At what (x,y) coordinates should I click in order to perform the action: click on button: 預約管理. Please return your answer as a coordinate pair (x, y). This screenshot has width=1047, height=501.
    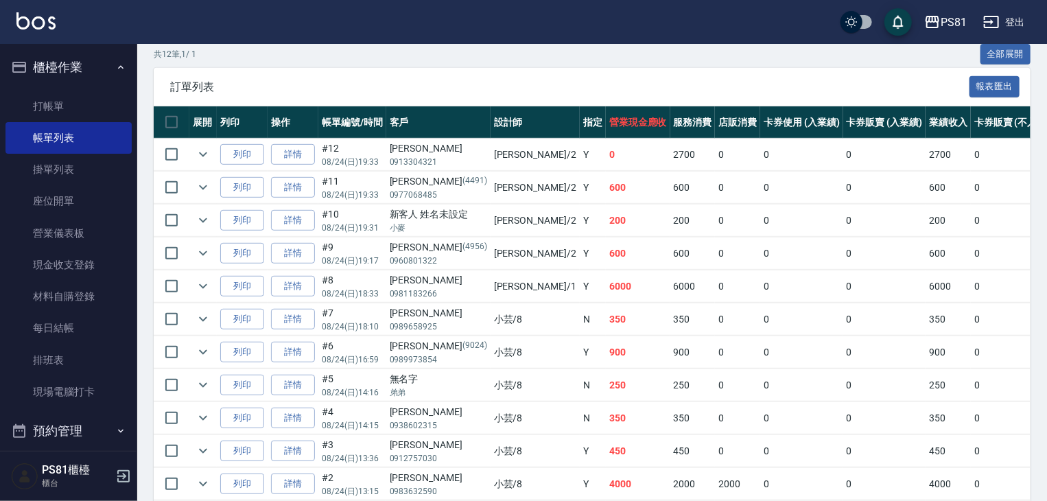
    Looking at the image, I should click on (69, 431).